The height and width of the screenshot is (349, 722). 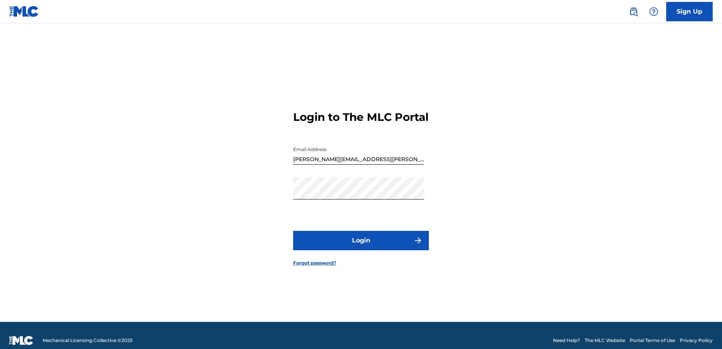 What do you see at coordinates (24, 11) in the screenshot?
I see `img: MLC Logo` at bounding box center [24, 11].